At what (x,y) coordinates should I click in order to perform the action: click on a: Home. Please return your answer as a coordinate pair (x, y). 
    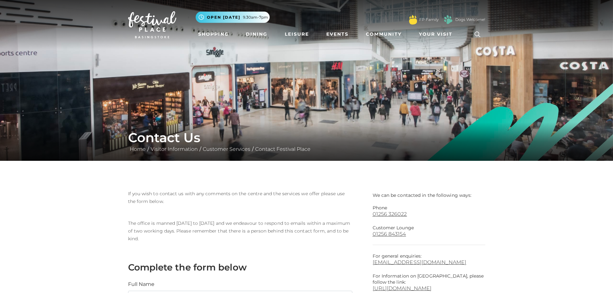
    Looking at the image, I should click on (138, 149).